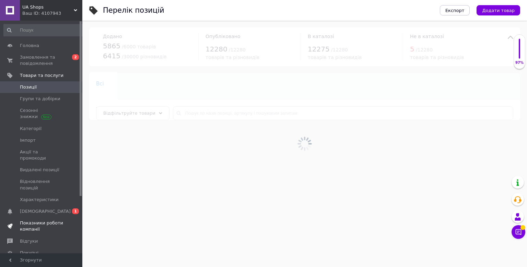 This screenshot has width=527, height=267. I want to click on span: Головна, so click(30, 46).